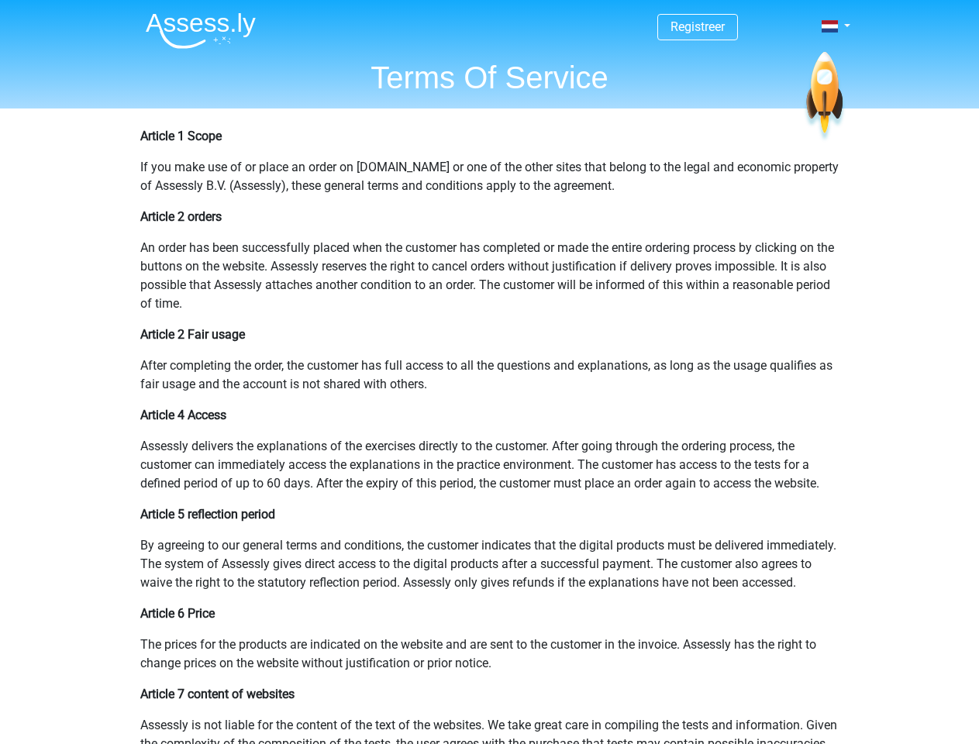 Image resolution: width=979 pixels, height=744 pixels. Describe the element at coordinates (181, 216) in the screenshot. I see `b: Article 2 orders` at that location.